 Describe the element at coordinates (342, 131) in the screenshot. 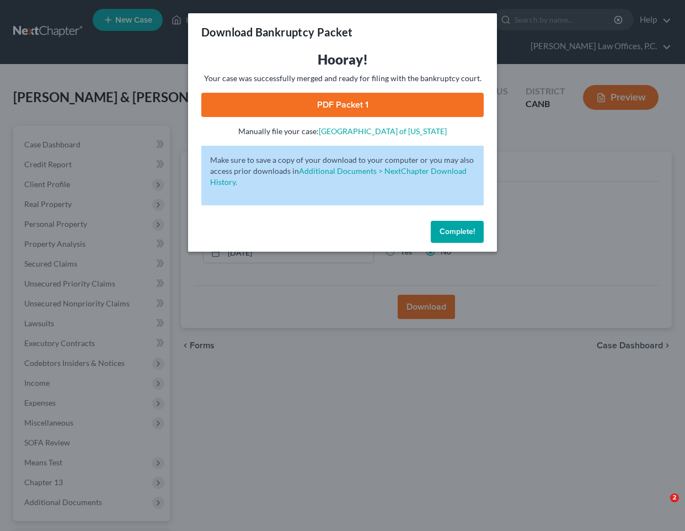

I see `p: Manually file your case:` at that location.